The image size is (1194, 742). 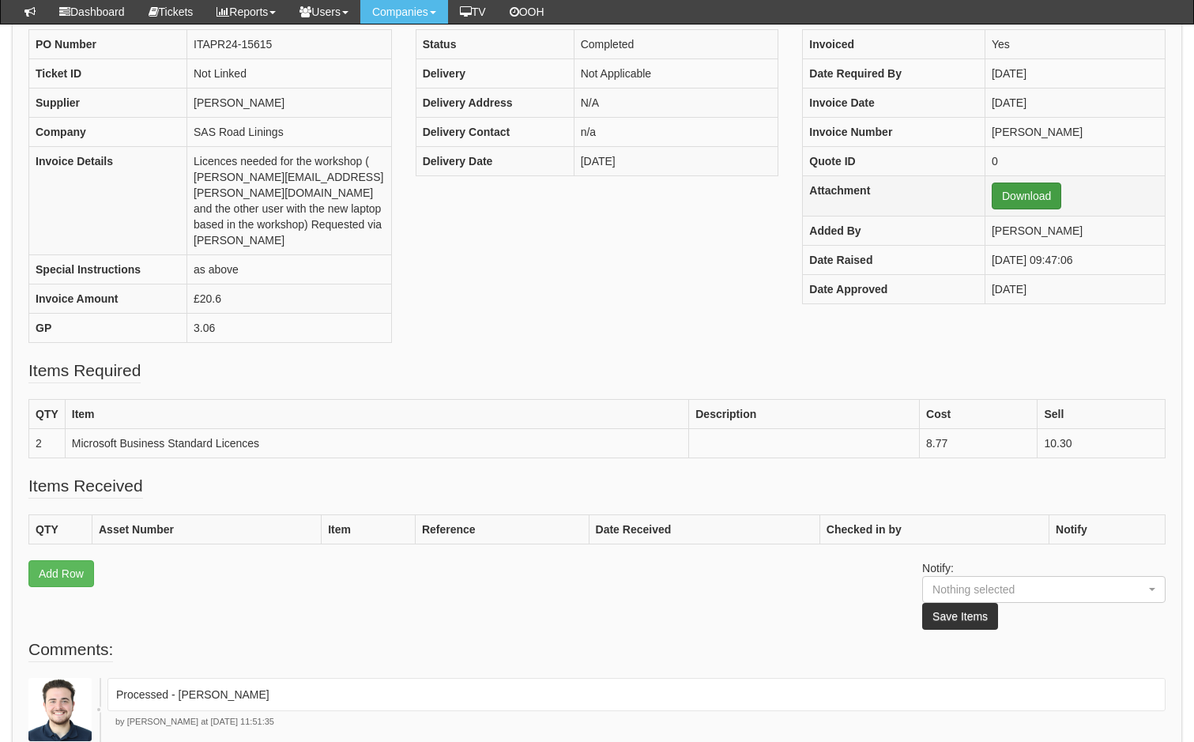 I want to click on th: Attachment, so click(x=893, y=196).